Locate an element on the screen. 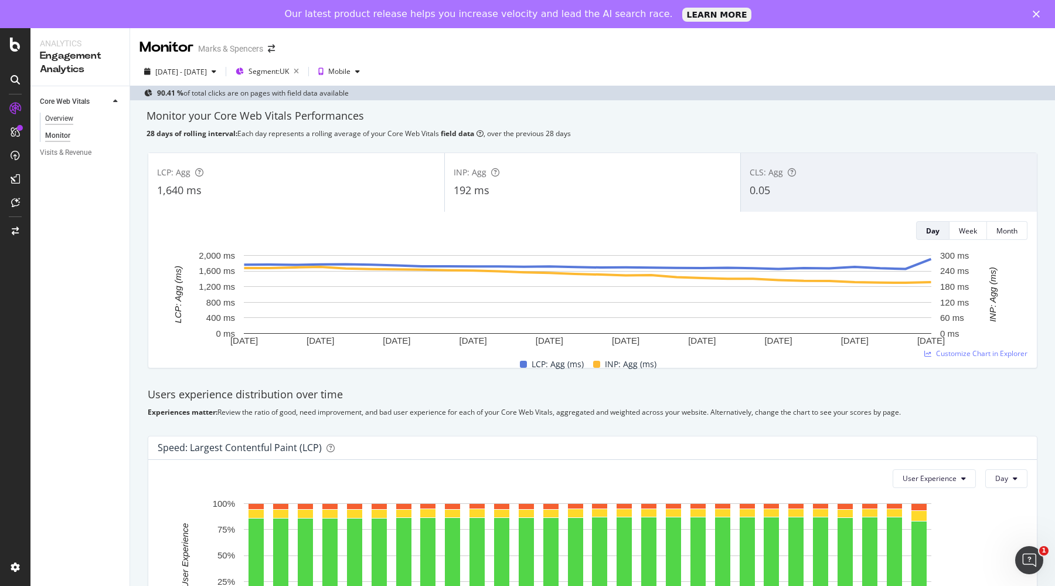 This screenshot has height=586, width=1055. a: Monitor is located at coordinates (83, 135).